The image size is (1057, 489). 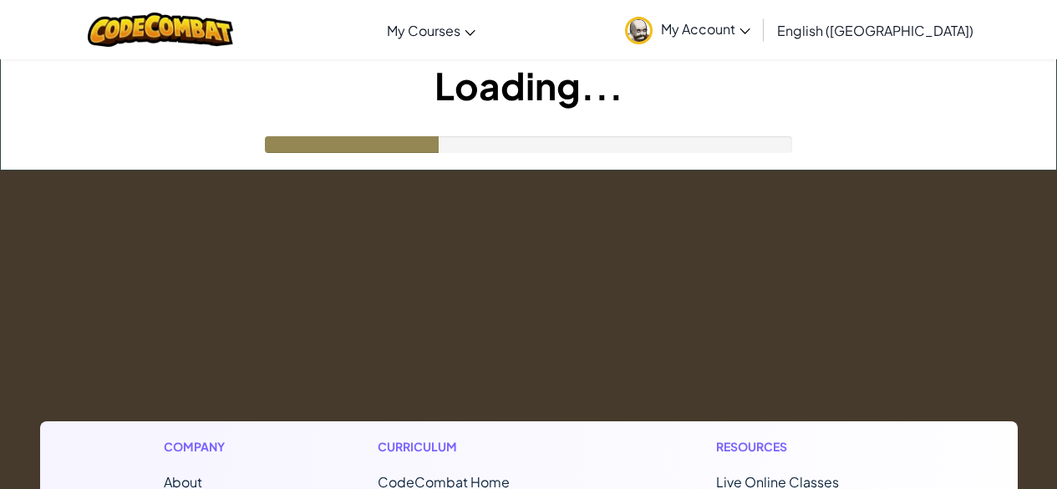 I want to click on a: CodeCombat logo, so click(x=160, y=29).